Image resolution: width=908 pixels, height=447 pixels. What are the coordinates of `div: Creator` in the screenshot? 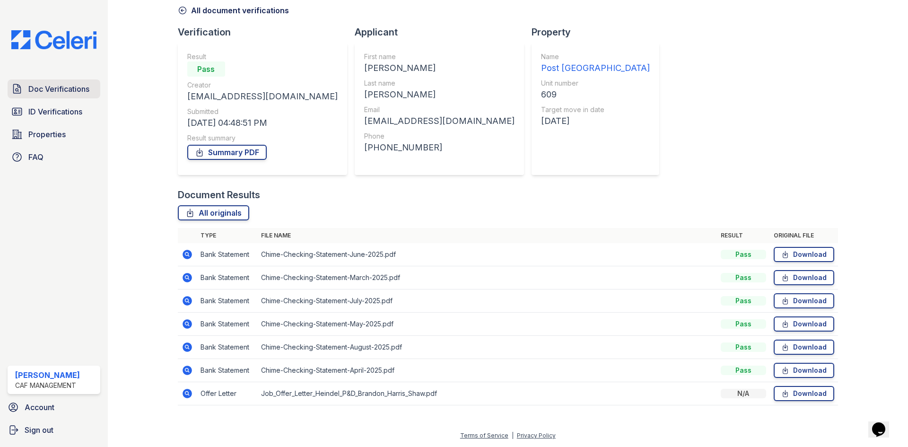 It's located at (263, 85).